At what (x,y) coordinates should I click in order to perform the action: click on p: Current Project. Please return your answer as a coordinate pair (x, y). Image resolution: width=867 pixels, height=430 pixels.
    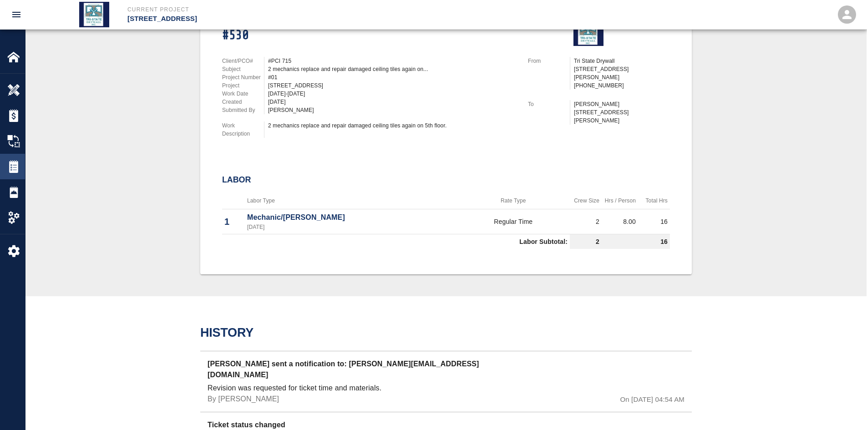
    Looking at the image, I should click on (305, 10).